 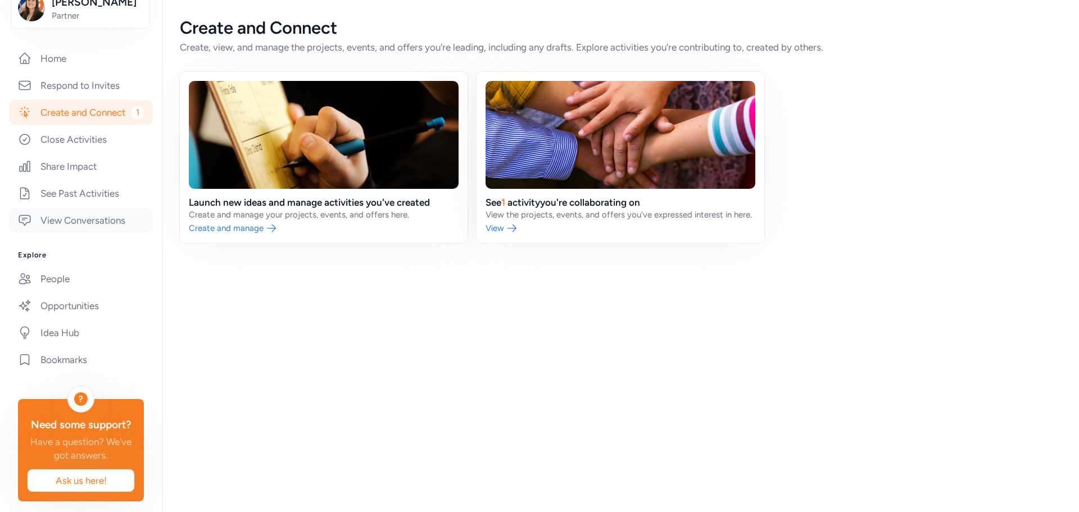 I want to click on a: People, so click(x=81, y=279).